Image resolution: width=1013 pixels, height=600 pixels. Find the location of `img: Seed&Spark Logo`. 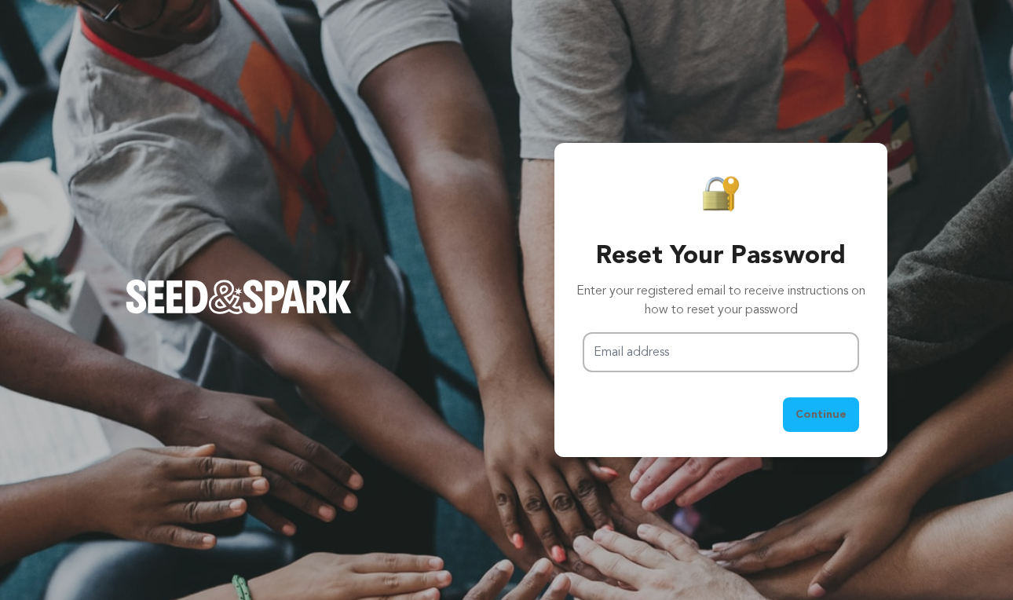

img: Seed&Spark Logo is located at coordinates (239, 297).